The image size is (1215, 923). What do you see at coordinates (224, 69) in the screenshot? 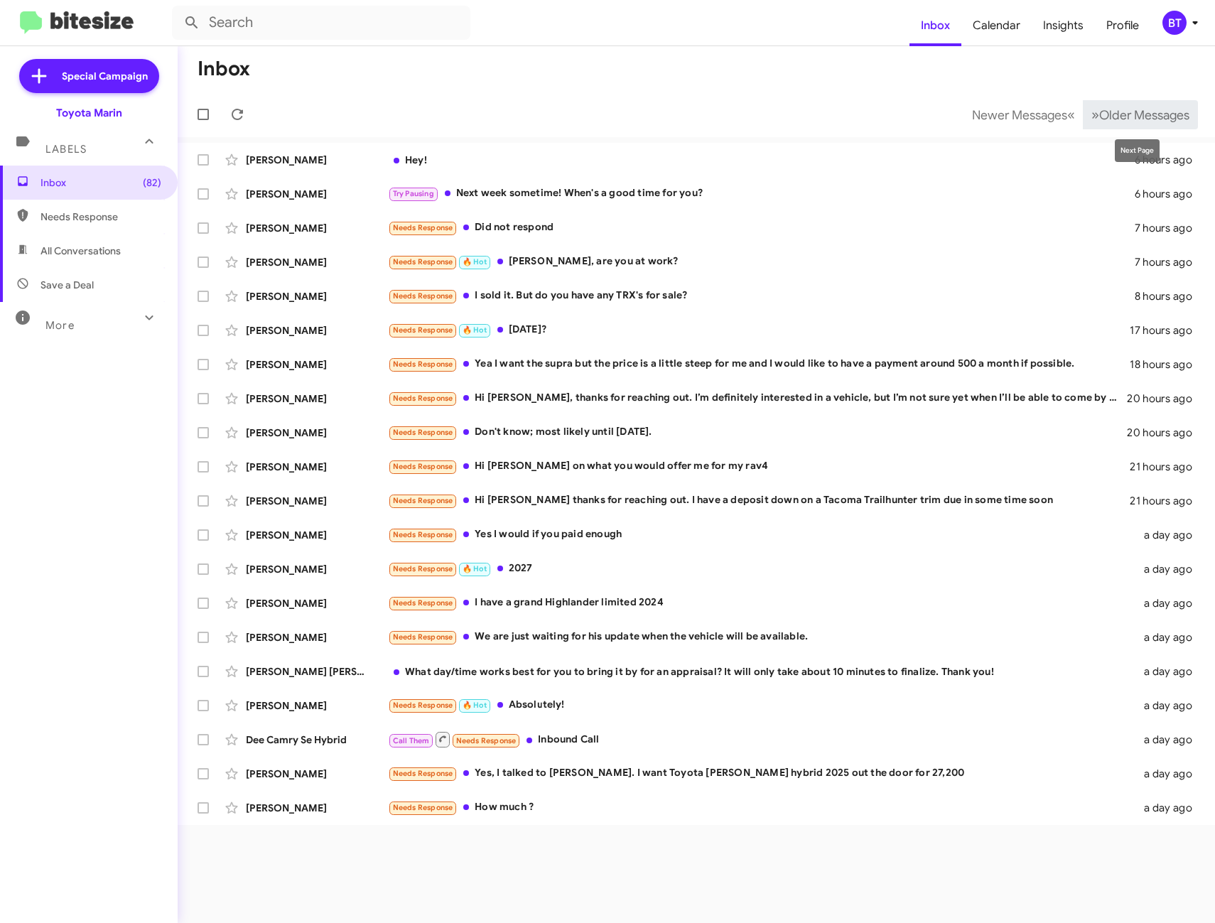
I see `h1: Inbox` at bounding box center [224, 69].